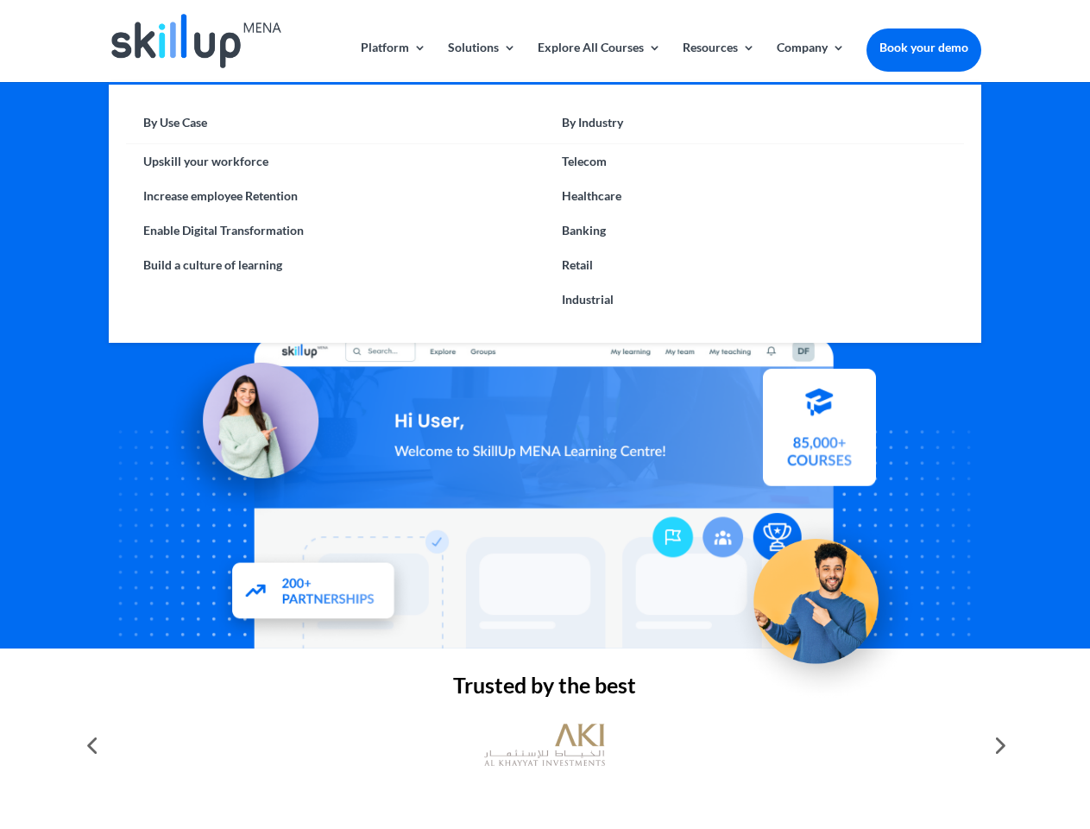  What do you see at coordinates (335, 161) in the screenshot?
I see `a: Upskill your workforce` at bounding box center [335, 161].